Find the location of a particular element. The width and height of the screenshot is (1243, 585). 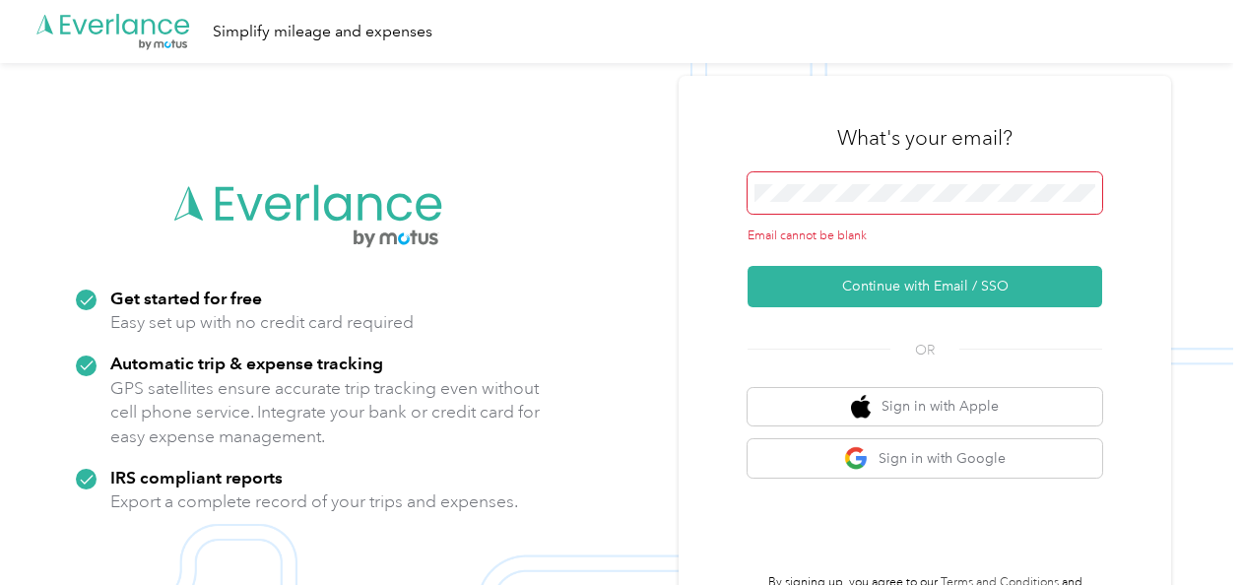

p: GPS satellites ensure accurate trip tracking even without cell phone service. Integrate your bank... is located at coordinates (325, 413).